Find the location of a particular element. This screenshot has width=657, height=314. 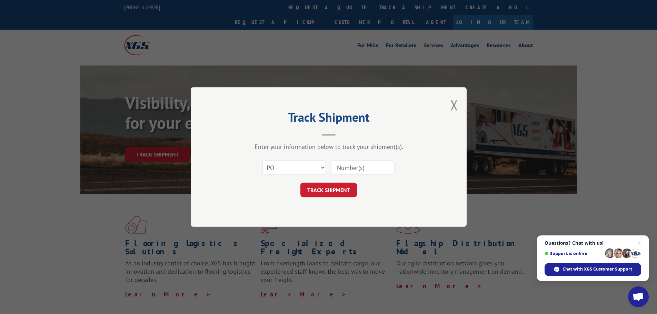

div: Chat with XGS Customer Support is located at coordinates (593, 270).